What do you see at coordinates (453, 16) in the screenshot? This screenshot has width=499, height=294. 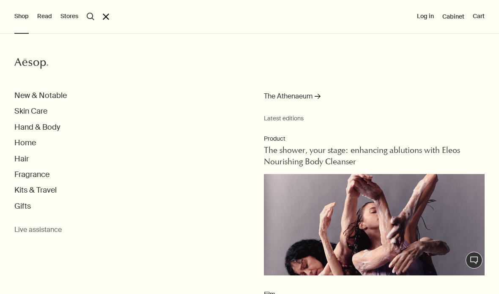 I see `span: Cabinet` at bounding box center [453, 16].